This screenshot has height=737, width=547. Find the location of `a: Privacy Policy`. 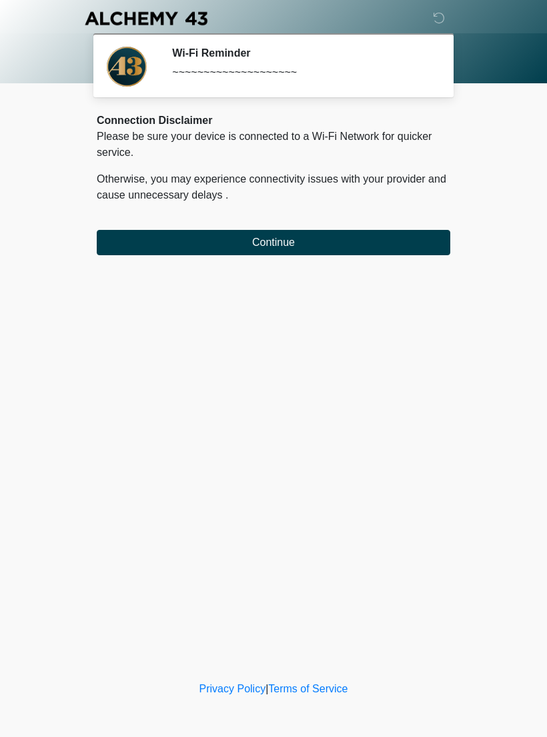

a: Privacy Policy is located at coordinates (233, 689).